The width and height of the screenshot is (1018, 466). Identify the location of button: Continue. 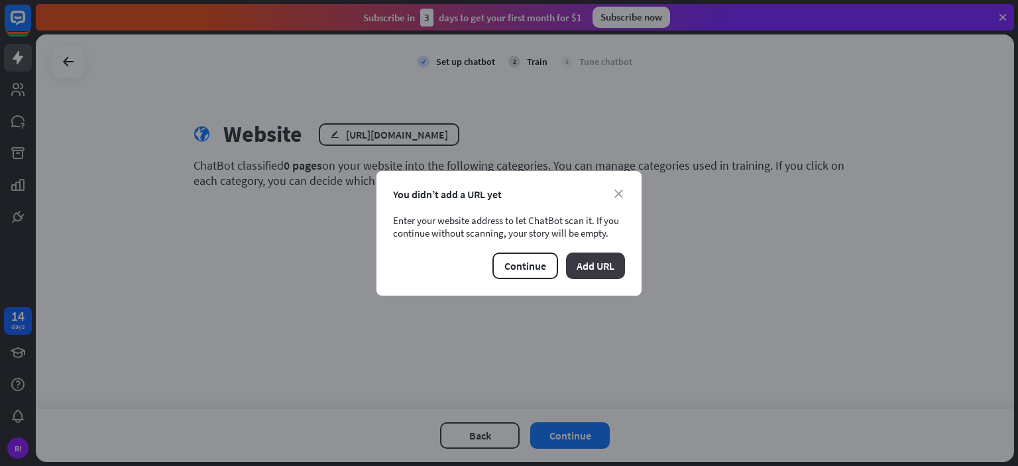
(525, 266).